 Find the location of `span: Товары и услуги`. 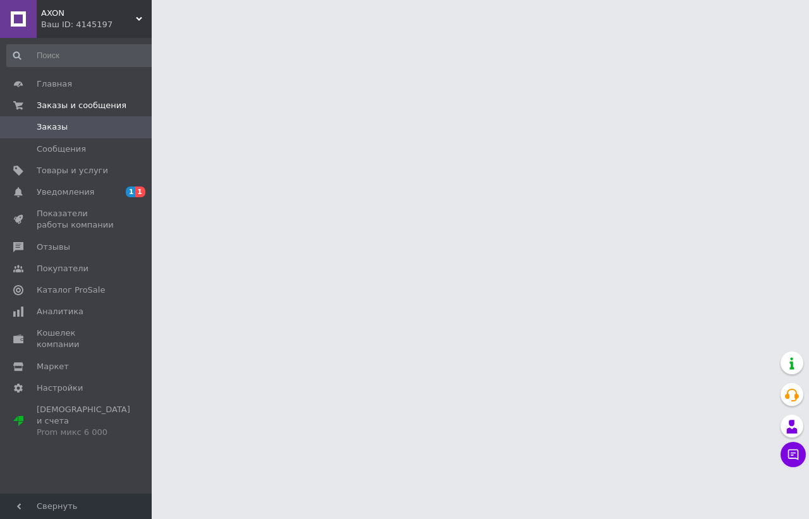

span: Товары и услуги is located at coordinates (72, 171).